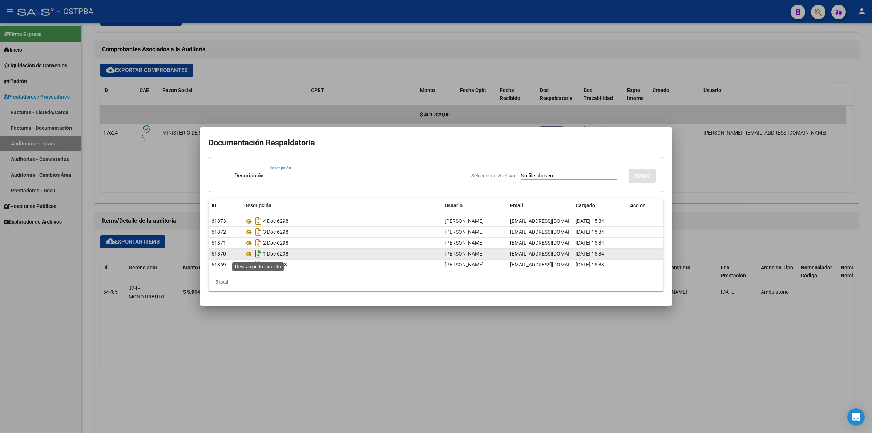 The height and width of the screenshot is (433, 872). I want to click on span: Seleccionar Archivo, so click(493, 176).